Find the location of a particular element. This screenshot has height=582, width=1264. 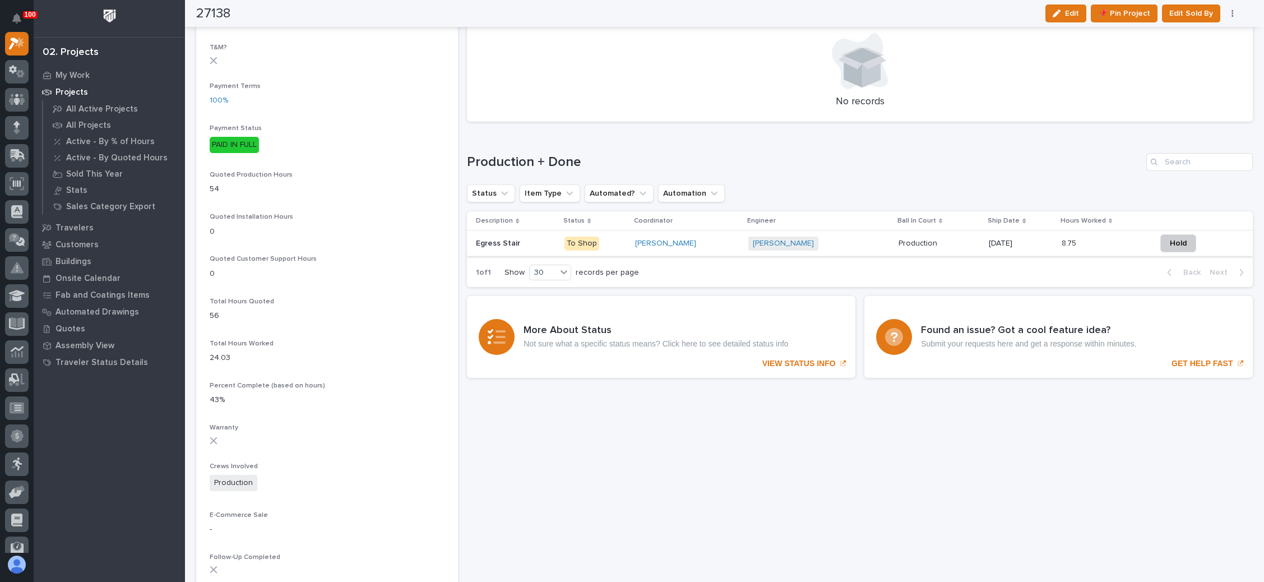

button: Next is located at coordinates (1228, 272).